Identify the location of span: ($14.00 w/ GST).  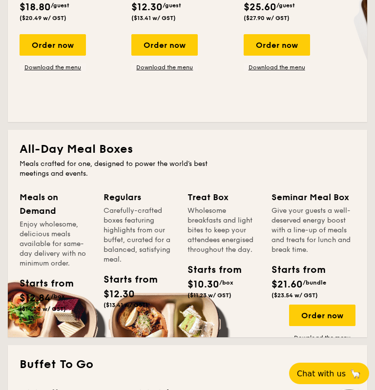
(42, 309).